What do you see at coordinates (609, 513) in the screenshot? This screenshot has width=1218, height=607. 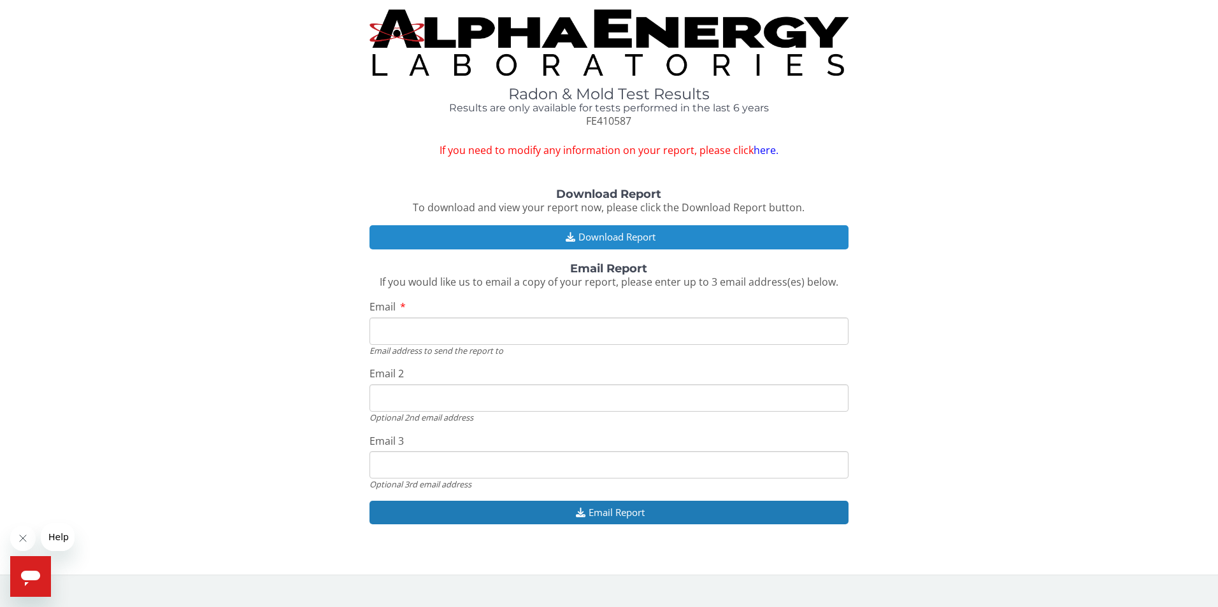 I see `button: Email Report` at bounding box center [609, 513].